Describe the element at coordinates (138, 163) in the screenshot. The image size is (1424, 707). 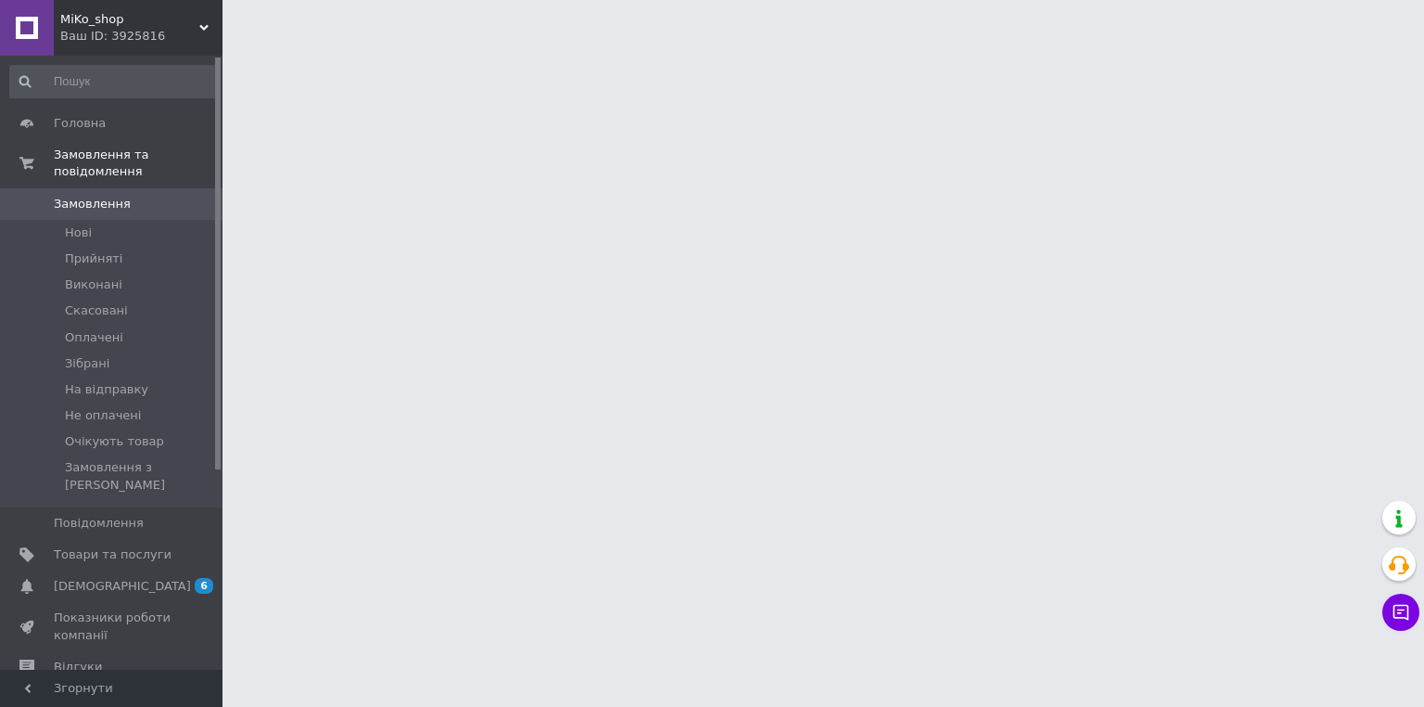
I see `span: Замовлення та повідомлення` at that location.